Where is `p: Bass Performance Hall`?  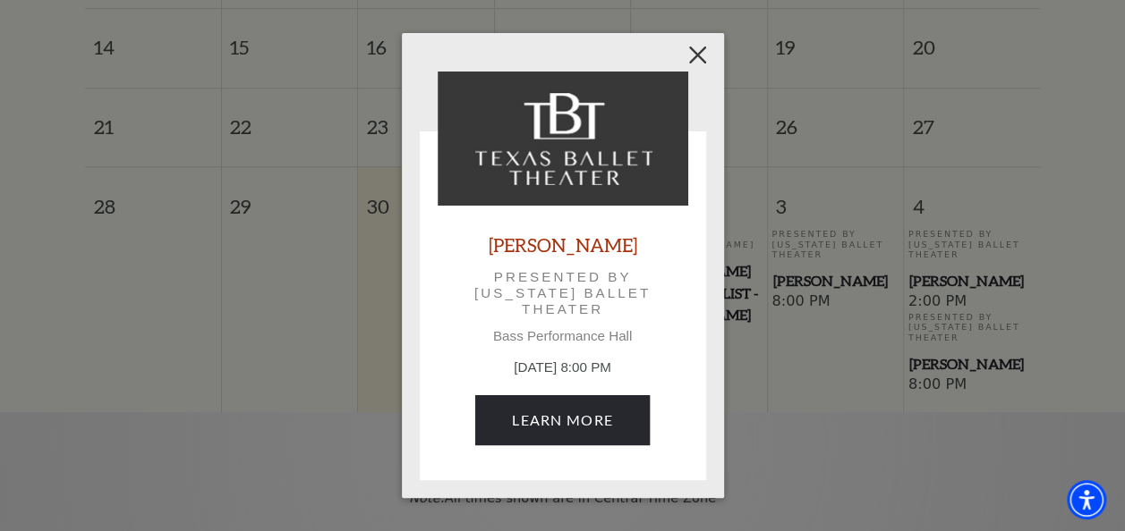 p: Bass Performance Hall is located at coordinates (563, 336).